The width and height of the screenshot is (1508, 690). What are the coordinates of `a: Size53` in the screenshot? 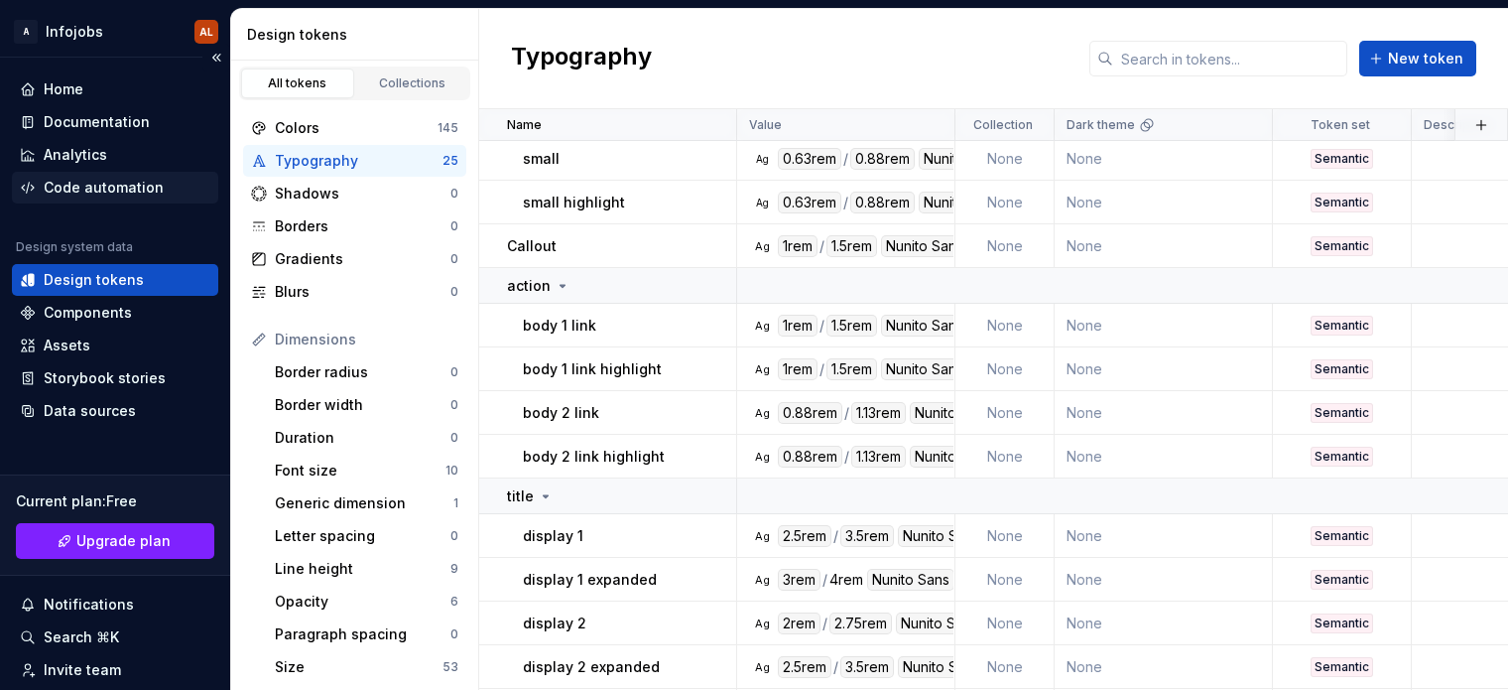 It's located at (366, 667).